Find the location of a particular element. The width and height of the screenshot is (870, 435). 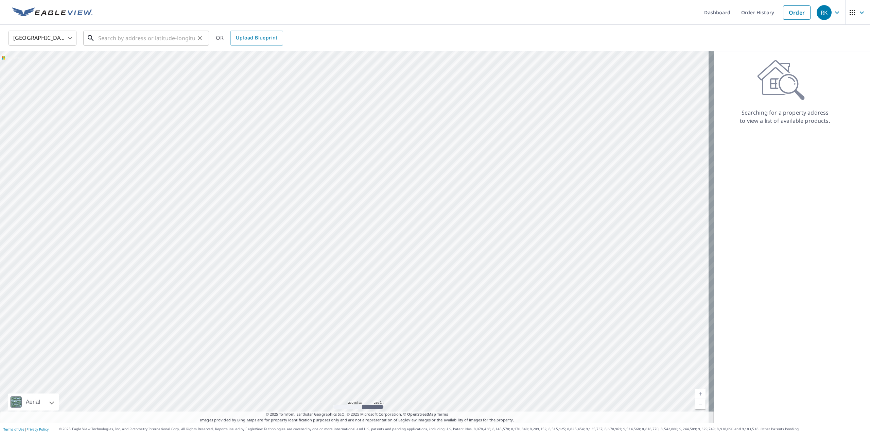

div: RK is located at coordinates (824, 13).